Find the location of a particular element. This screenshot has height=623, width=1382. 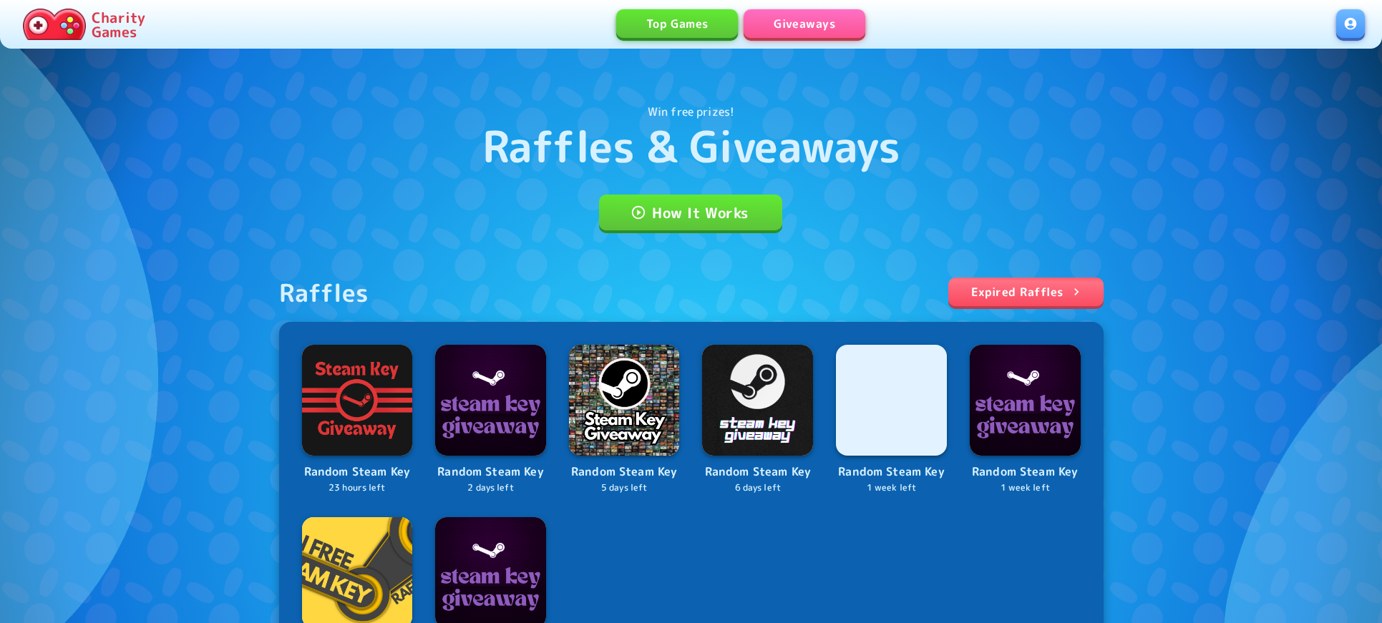

a: LogoRandom Steam Key5 days left is located at coordinates (624, 419).